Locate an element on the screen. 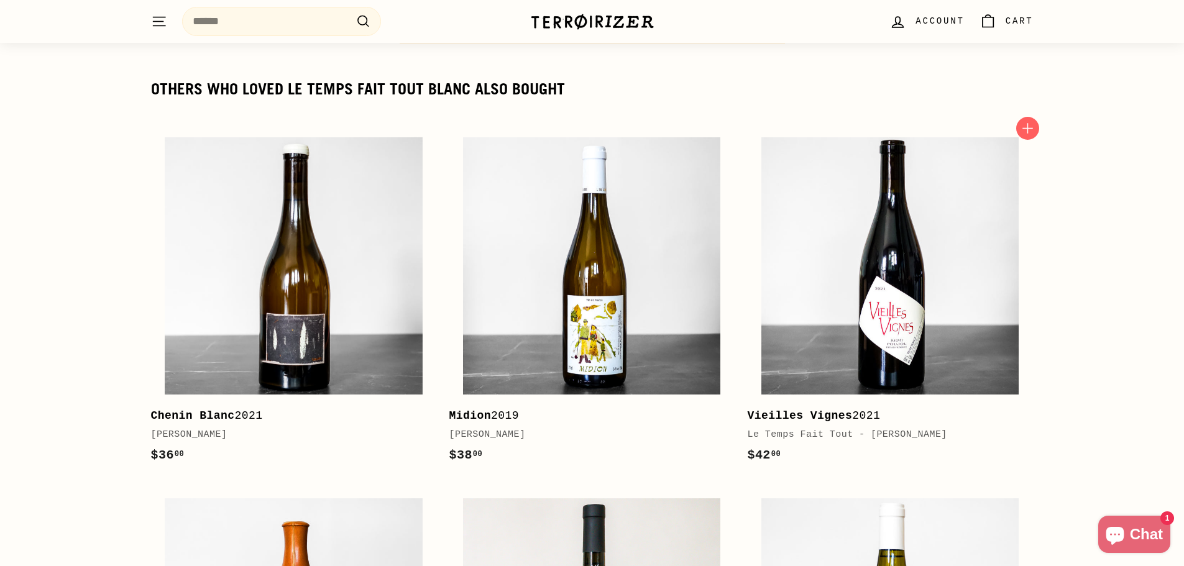 This screenshot has height=566, width=1184. span: Account is located at coordinates (940, 21).